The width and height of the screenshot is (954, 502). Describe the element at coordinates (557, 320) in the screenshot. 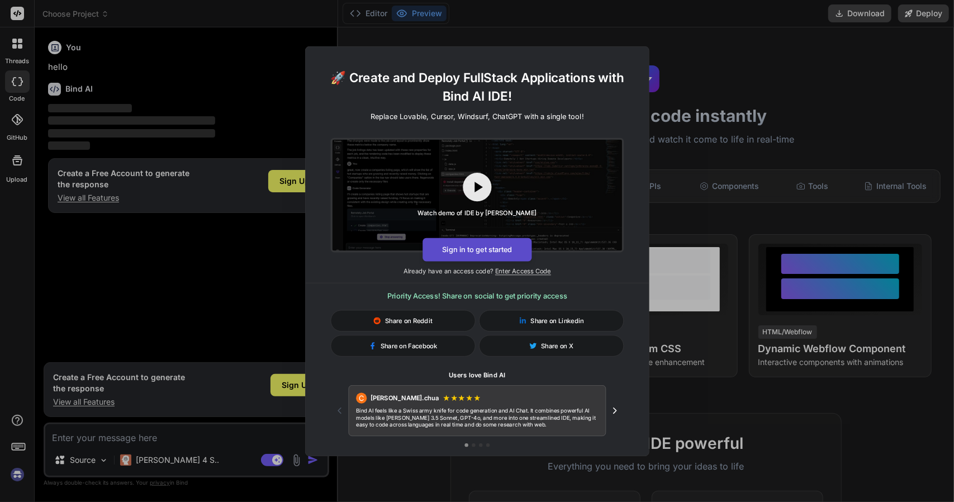

I see `span: Share on Linkedin` at that location.